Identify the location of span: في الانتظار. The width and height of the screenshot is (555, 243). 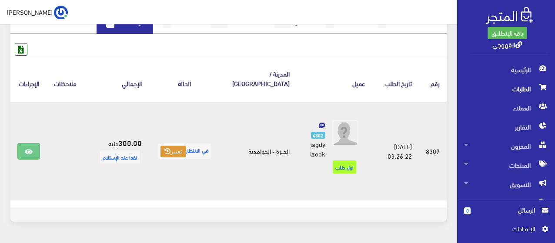
(185, 151).